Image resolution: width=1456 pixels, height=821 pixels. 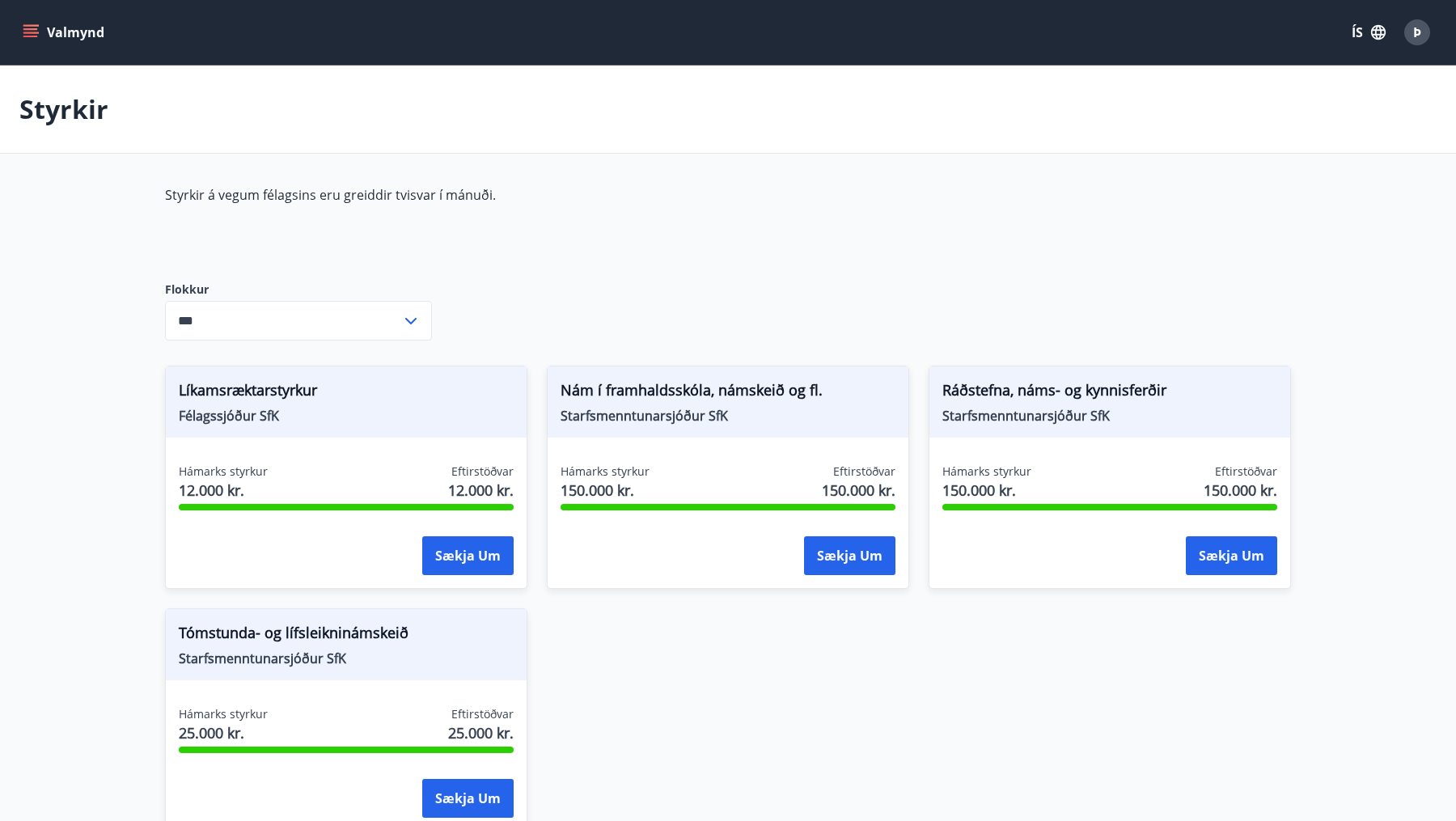 I want to click on span: Þ, so click(x=1417, y=32).